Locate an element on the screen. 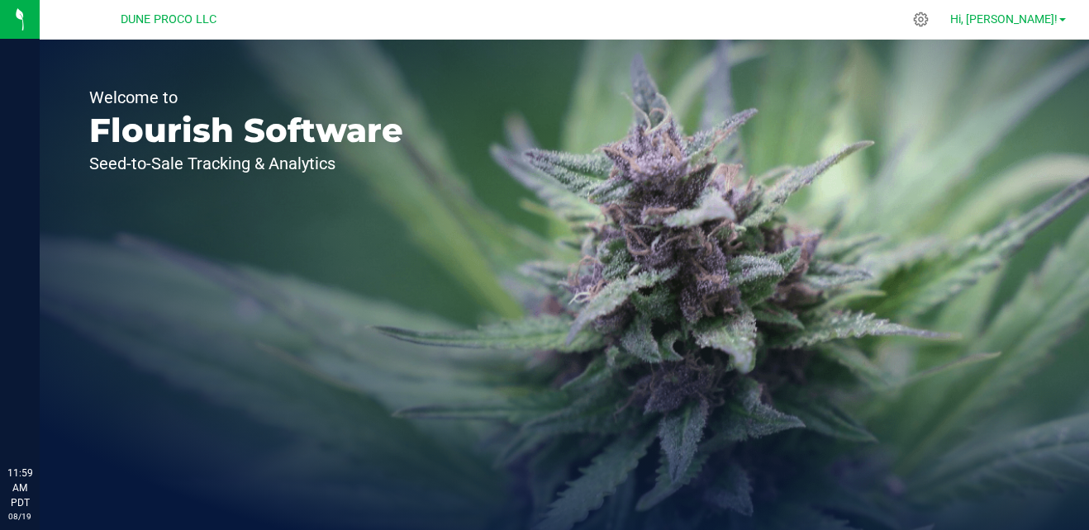 This screenshot has width=1089, height=530. p: Welcome to is located at coordinates (246, 98).